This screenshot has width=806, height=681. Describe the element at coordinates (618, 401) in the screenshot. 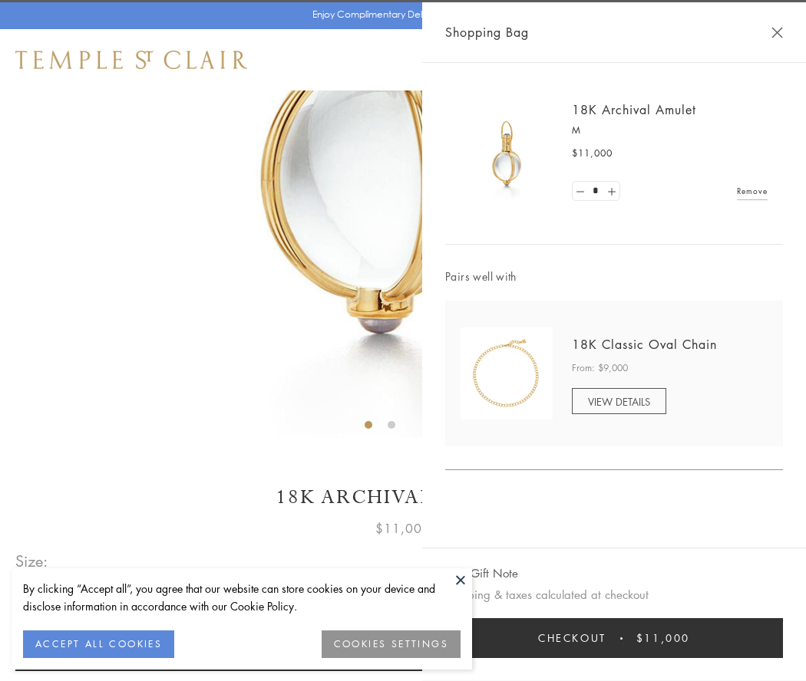

I see `span: VIEW DETAILS` at that location.